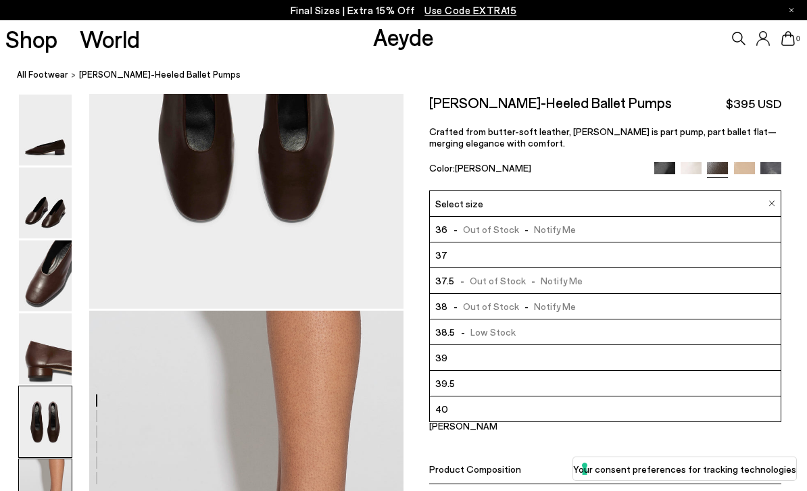 This screenshot has height=491, width=807. What do you see at coordinates (45, 422) in the screenshot?
I see `img: Delia Low-Heeled Ballet Pumps - Image 5` at bounding box center [45, 422].